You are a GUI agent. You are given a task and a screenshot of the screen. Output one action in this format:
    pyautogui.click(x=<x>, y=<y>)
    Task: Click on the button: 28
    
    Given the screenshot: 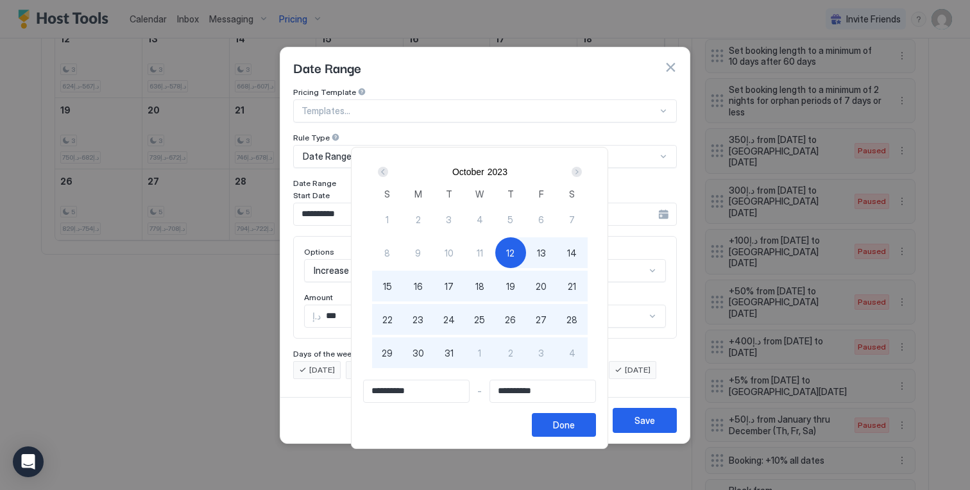 What is the action you would take?
    pyautogui.click(x=572, y=320)
    